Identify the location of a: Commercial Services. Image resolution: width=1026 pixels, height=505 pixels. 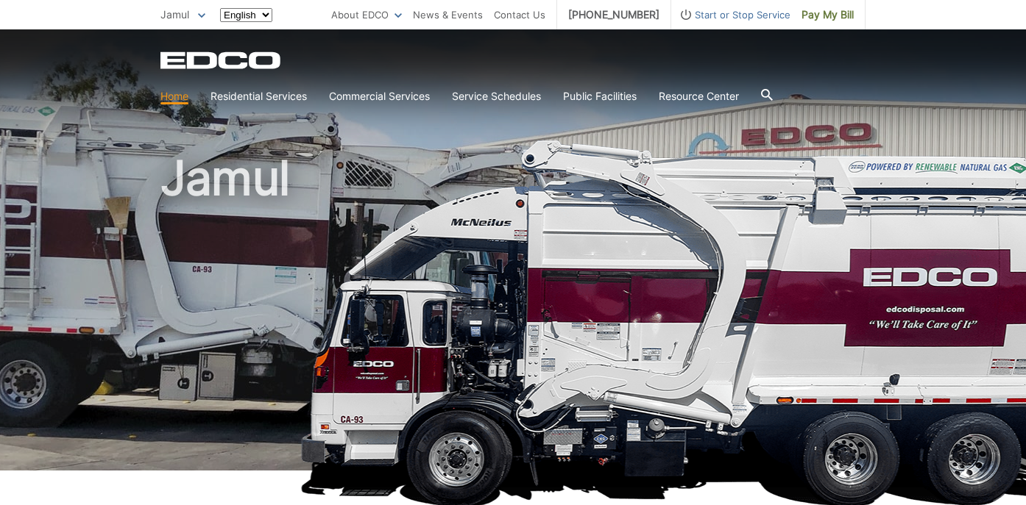
(379, 96).